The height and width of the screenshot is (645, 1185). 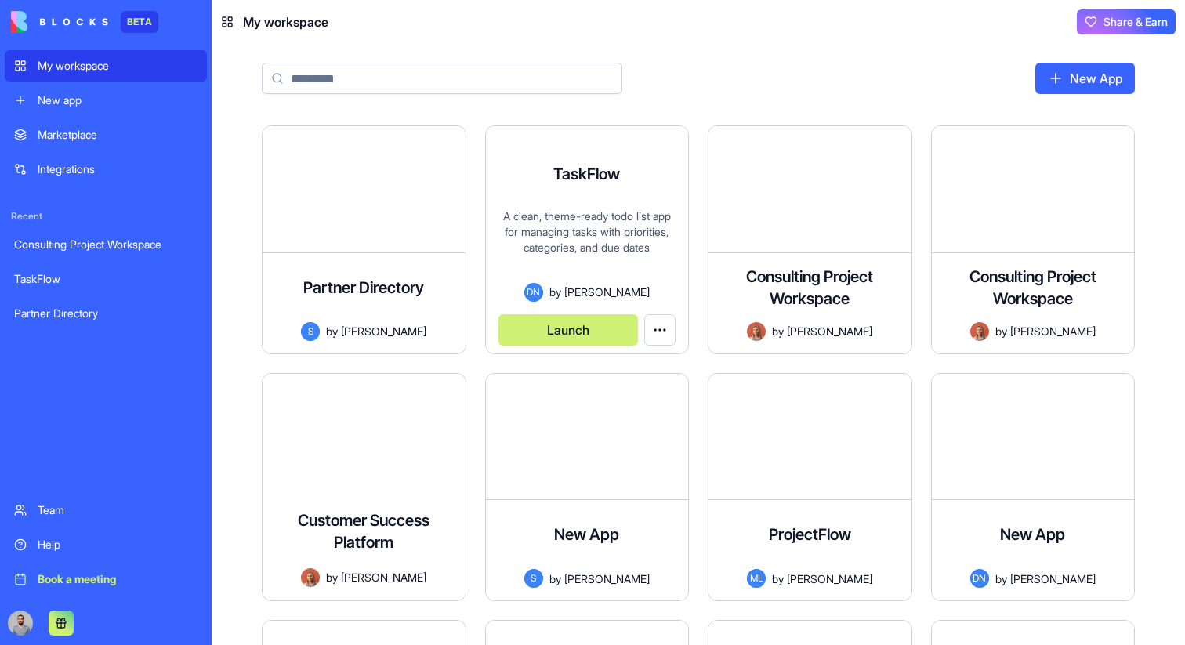 I want to click on div: Help, so click(x=118, y=544).